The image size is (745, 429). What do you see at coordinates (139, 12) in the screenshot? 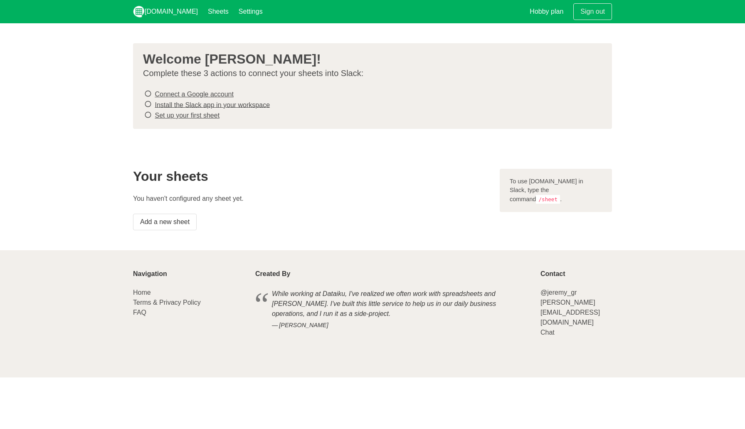
I see `img: logo_v2_white.png` at bounding box center [139, 12].